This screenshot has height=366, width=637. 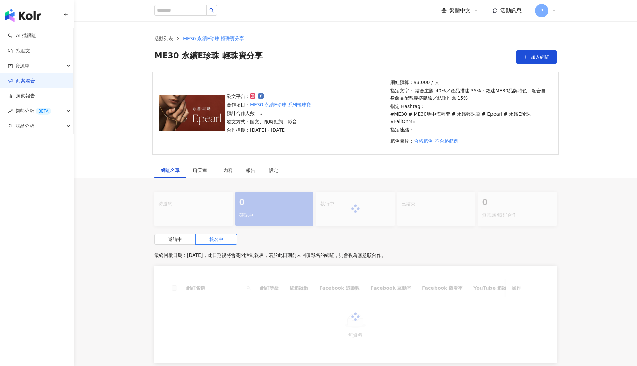 What do you see at coordinates (25, 126) in the screenshot?
I see `span: 競品分析` at bounding box center [25, 126].